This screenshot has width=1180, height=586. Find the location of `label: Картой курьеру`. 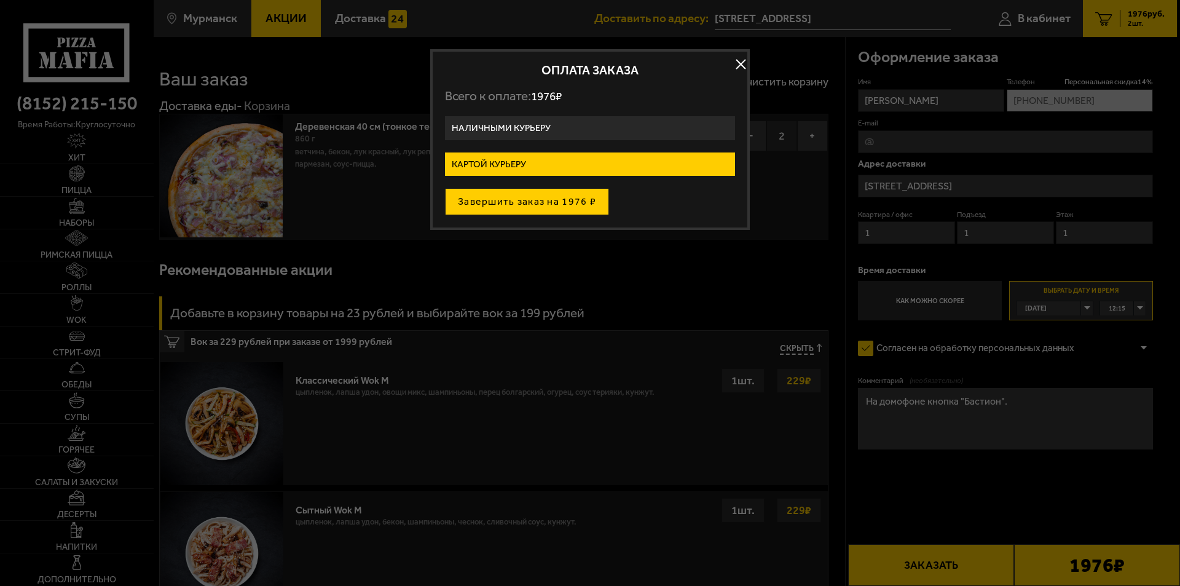

label: Картой курьеру is located at coordinates (590, 164).